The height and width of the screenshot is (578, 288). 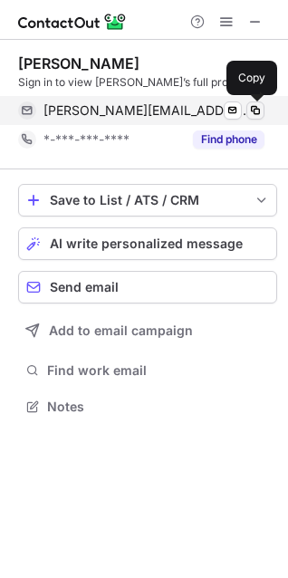 I want to click on button: Send email, so click(x=148, y=287).